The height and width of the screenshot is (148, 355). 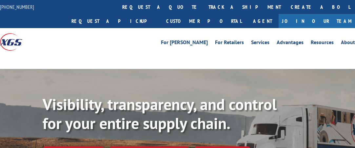 I want to click on a: About, so click(x=348, y=44).